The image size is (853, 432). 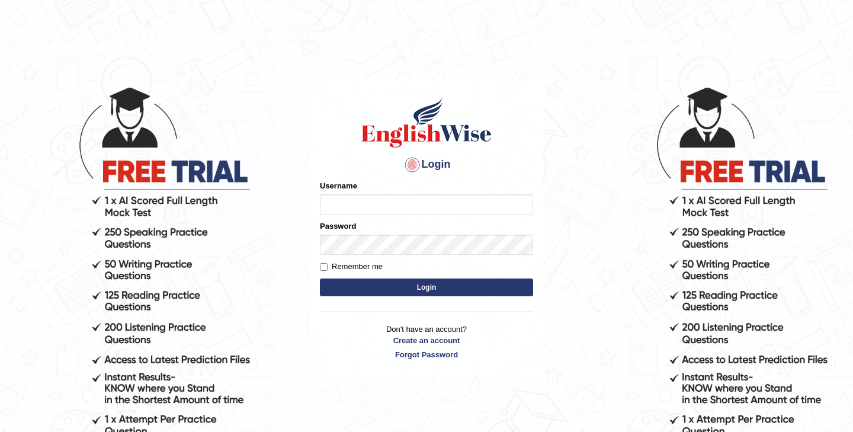 What do you see at coordinates (427, 123) in the screenshot?
I see `img: Logo of English Wise sign in for intelligent practice with AI` at bounding box center [427, 123].